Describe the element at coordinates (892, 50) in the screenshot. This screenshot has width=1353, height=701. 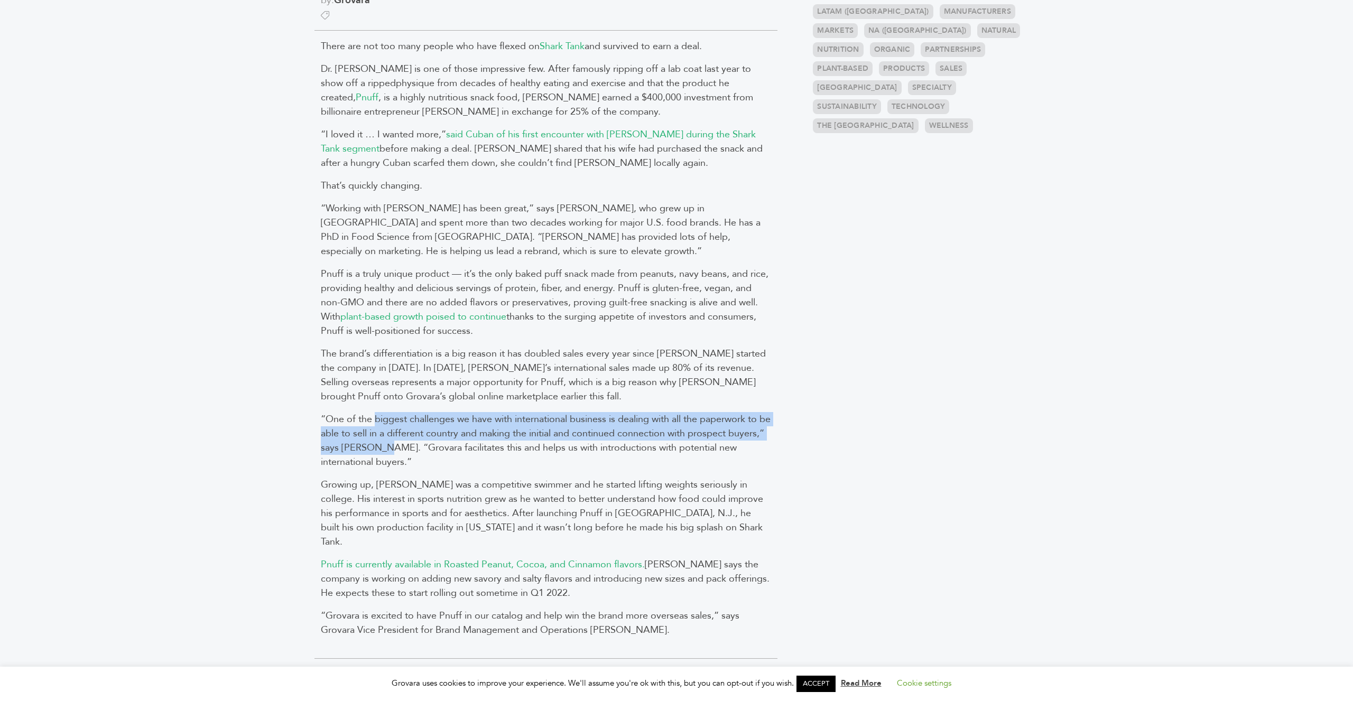
I see `a: Organic` at that location.